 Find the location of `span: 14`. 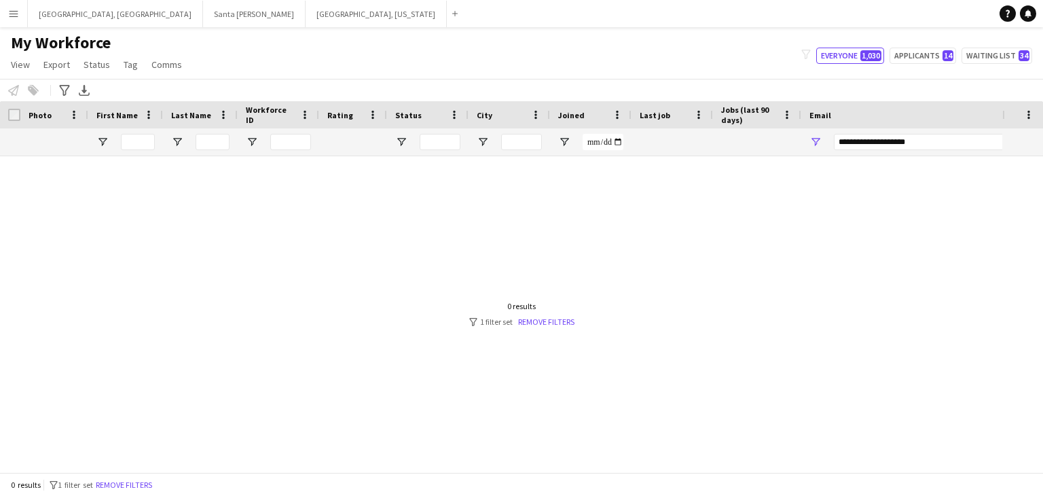

span: 14 is located at coordinates (948, 56).